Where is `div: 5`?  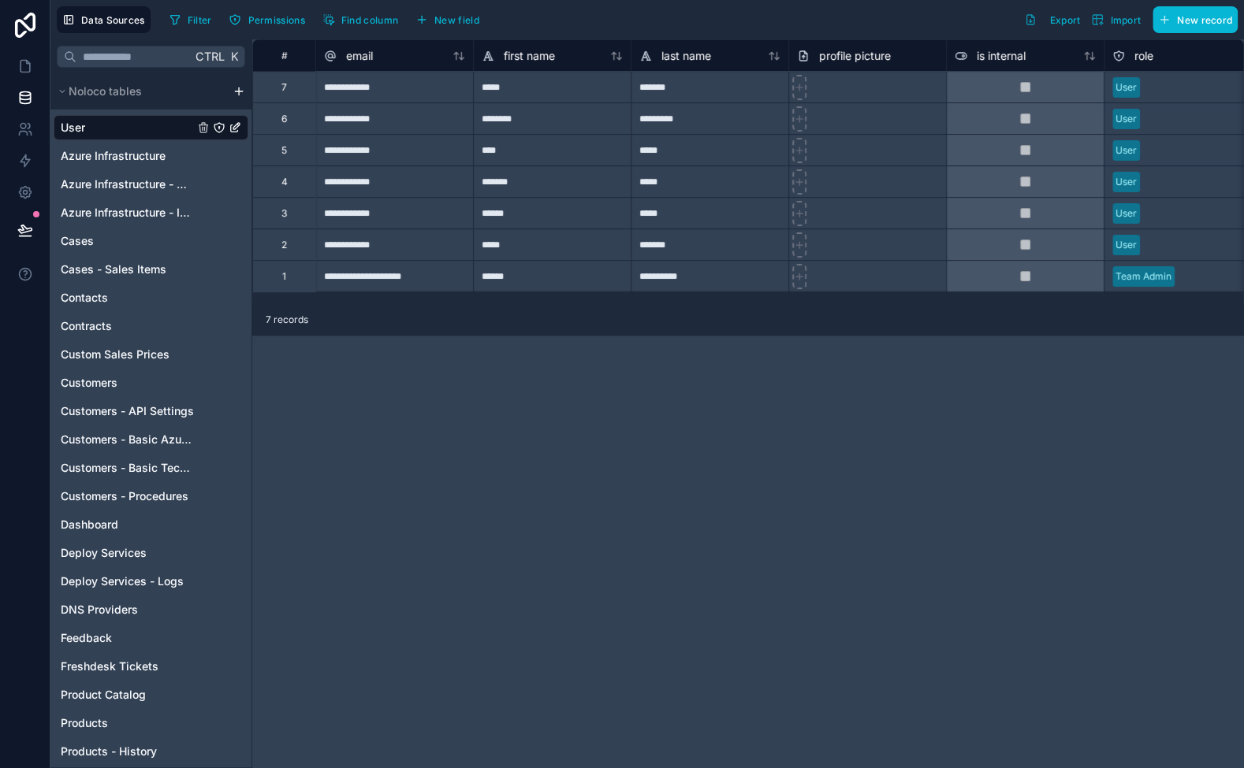 div: 5 is located at coordinates (284, 151).